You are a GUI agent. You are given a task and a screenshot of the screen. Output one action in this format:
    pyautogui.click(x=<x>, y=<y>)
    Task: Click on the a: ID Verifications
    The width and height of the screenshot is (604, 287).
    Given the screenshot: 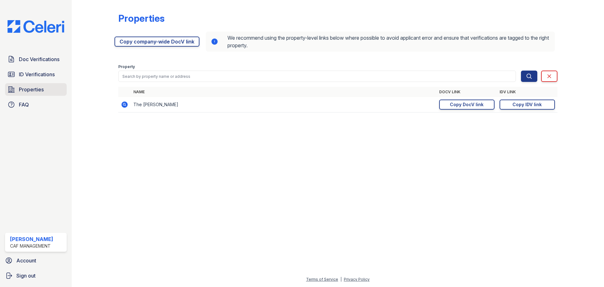 What is the action you would take?
    pyautogui.click(x=36, y=74)
    